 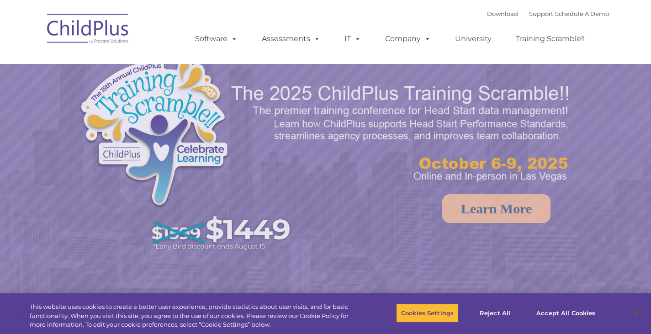 I want to click on a: Support, so click(x=541, y=14).